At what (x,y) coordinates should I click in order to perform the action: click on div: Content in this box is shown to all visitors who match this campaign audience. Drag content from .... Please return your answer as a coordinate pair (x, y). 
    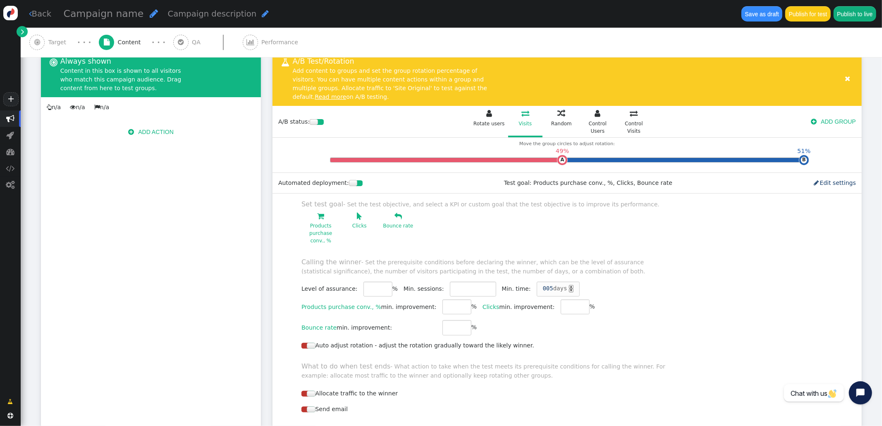
    Looking at the image, I should click on (121, 79).